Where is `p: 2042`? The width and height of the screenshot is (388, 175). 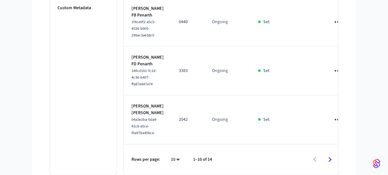
p: 2042 is located at coordinates (188, 119).